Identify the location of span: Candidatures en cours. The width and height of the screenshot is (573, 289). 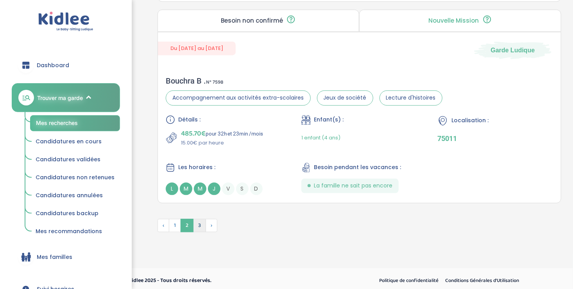
(68, 141).